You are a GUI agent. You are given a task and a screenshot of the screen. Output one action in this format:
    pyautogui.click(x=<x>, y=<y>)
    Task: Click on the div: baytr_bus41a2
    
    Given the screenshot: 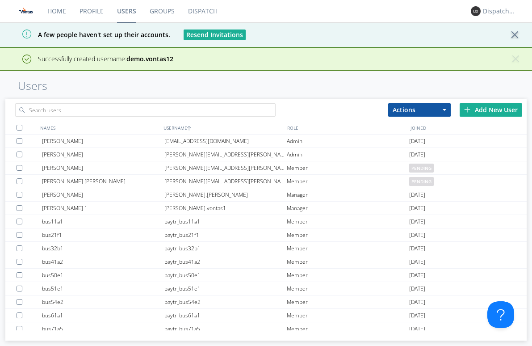 What is the action you would take?
    pyautogui.click(x=226, y=261)
    